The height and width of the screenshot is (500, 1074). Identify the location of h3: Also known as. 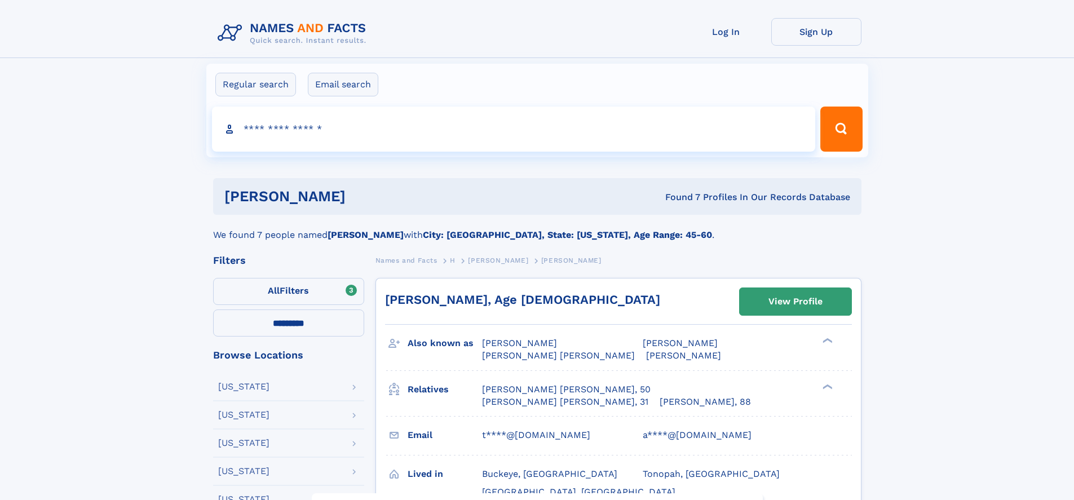
(445, 343).